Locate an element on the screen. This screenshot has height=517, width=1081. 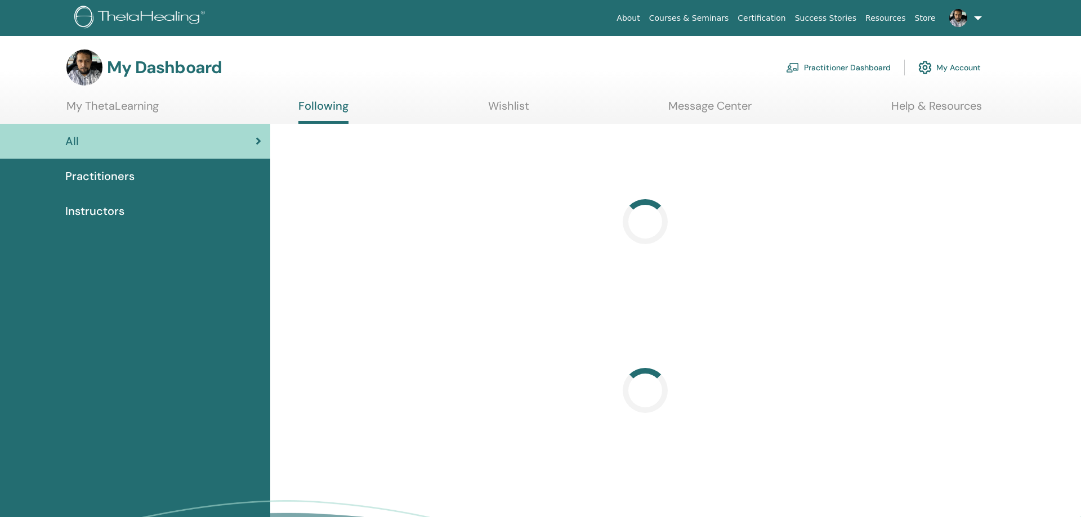
a: Help & Resources is located at coordinates (936, 110).